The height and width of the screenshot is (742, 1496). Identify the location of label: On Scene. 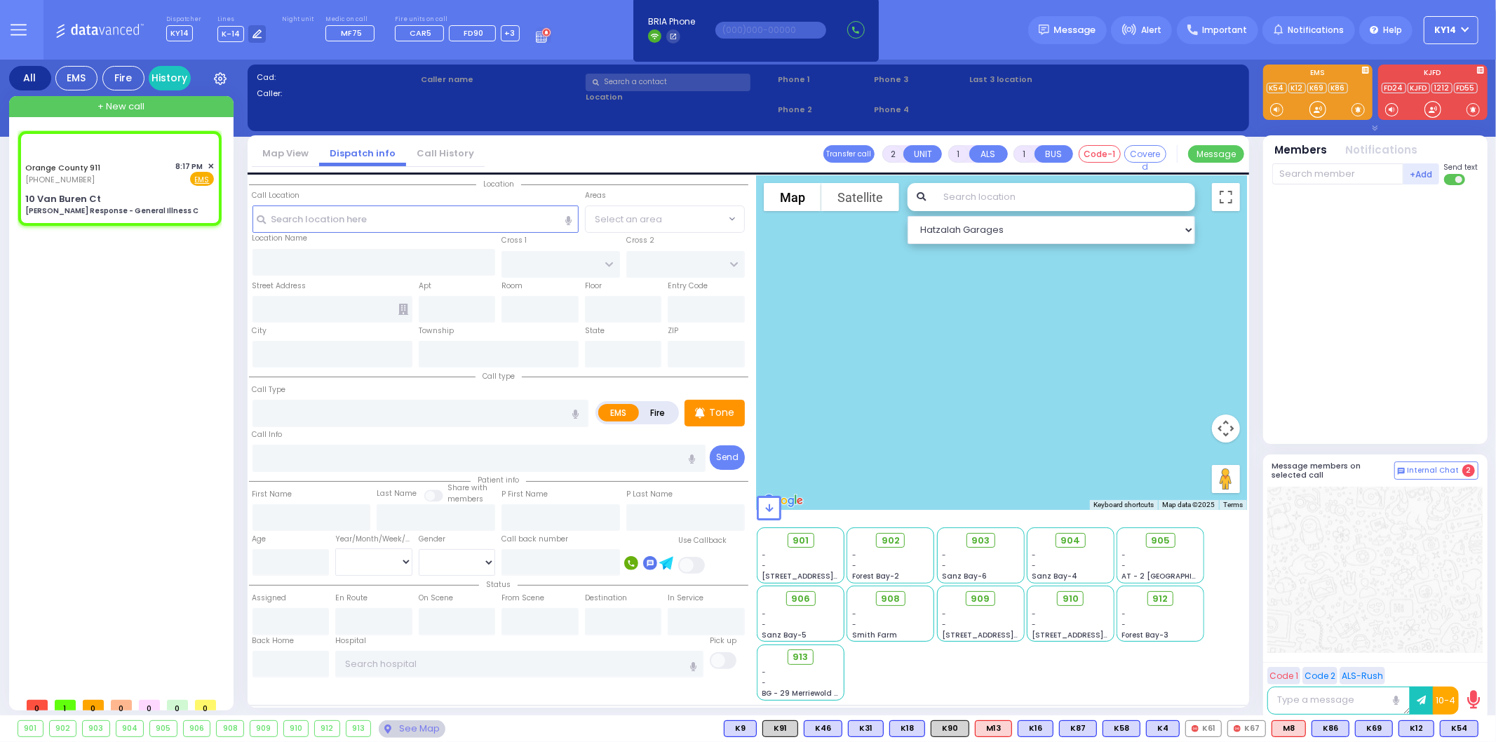
(435, 598).